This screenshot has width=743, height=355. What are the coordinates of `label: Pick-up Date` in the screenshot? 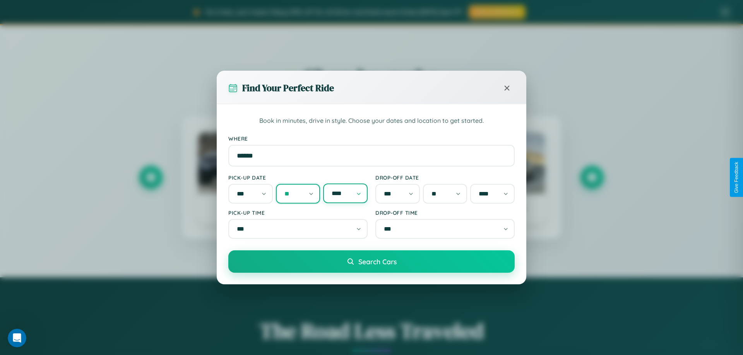 It's located at (298, 178).